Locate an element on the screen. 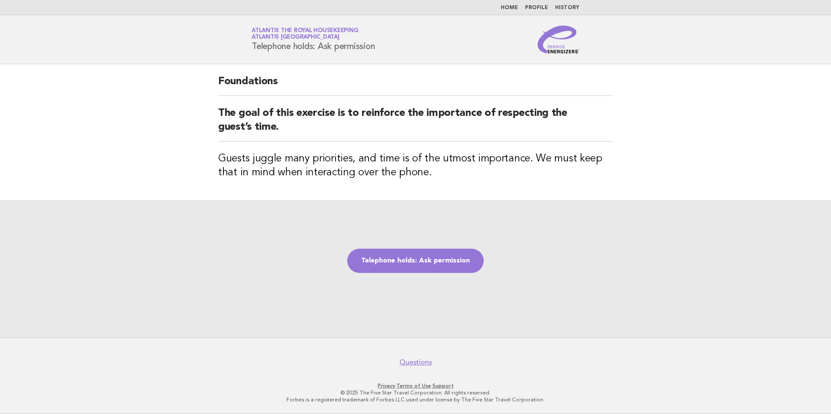 The width and height of the screenshot is (831, 414). a: History is located at coordinates (567, 8).